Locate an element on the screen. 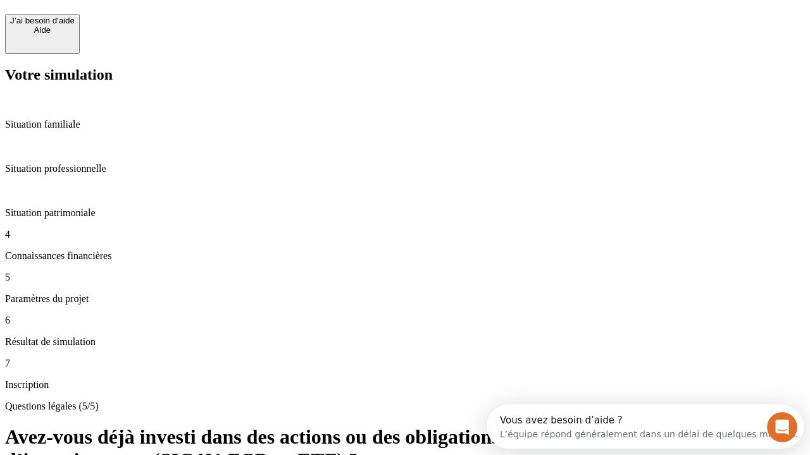 The width and height of the screenshot is (810, 455). p: 6 is located at coordinates (405, 321).